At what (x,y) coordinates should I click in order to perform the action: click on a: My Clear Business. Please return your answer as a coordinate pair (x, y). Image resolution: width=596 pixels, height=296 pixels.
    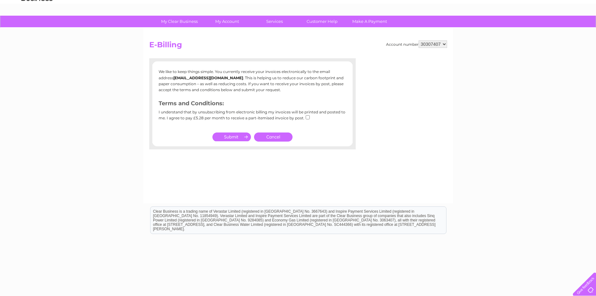
    Looking at the image, I should click on (179, 21).